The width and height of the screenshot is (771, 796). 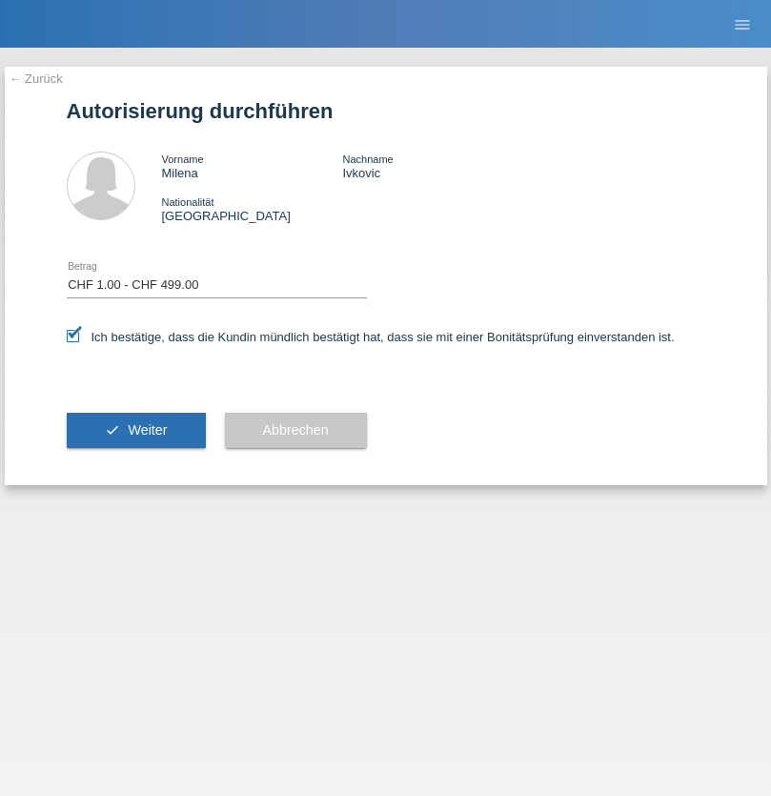 What do you see at coordinates (295, 431) in the screenshot?
I see `button: Abbrechen` at bounding box center [295, 431].